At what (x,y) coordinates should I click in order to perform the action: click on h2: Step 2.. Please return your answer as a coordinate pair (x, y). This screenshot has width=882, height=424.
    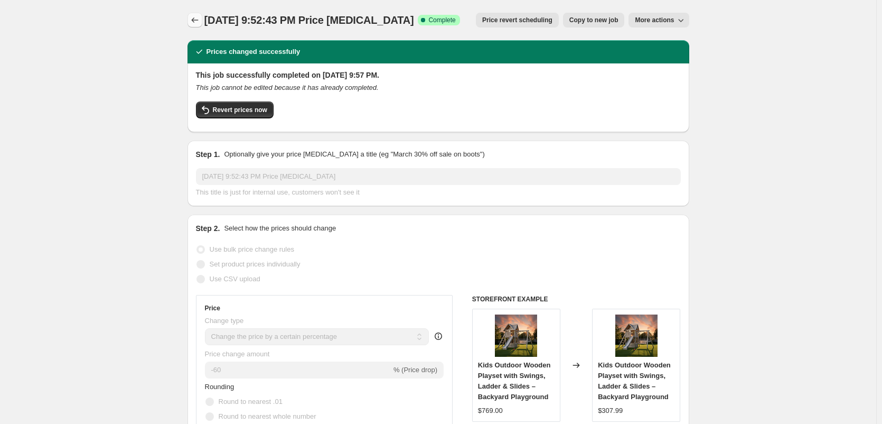
    Looking at the image, I should click on (208, 228).